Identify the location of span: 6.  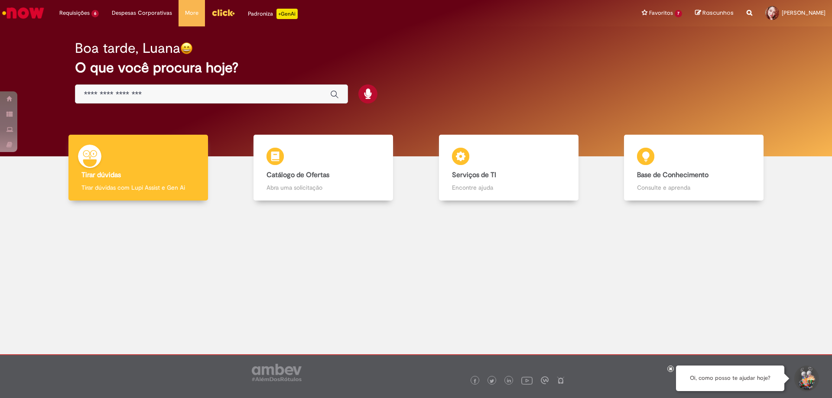
(95, 13).